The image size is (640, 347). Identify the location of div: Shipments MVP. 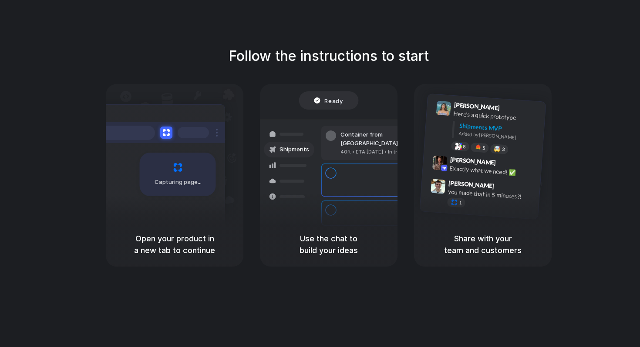
(499, 128).